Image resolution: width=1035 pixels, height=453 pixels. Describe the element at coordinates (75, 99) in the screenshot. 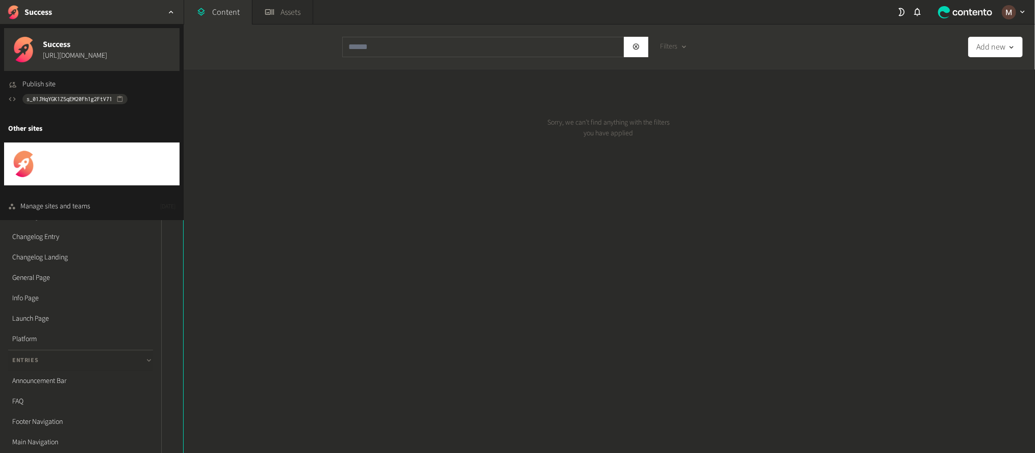

I see `button: s_01JHqYGK1Z5qEM20Fh1g2FtV71` at that location.